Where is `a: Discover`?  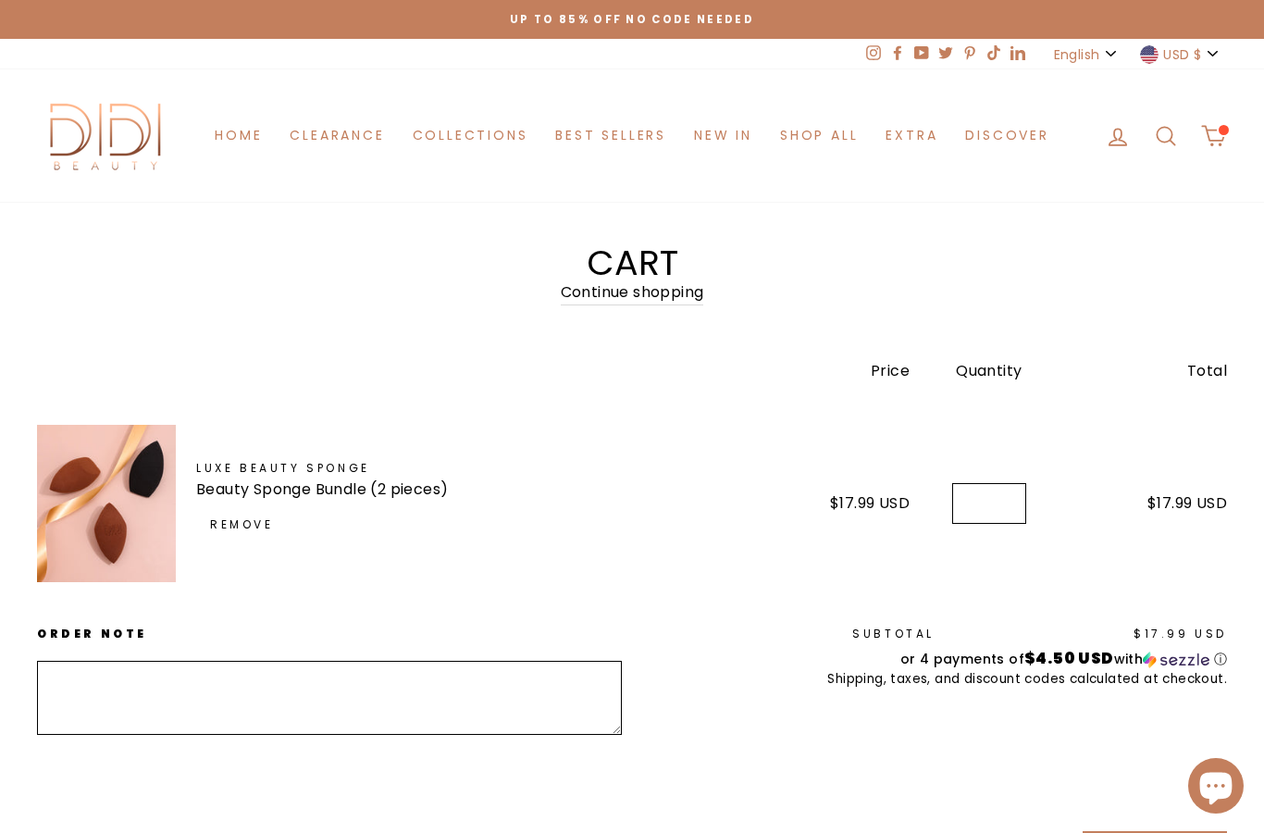
a: Discover is located at coordinates (1007, 135).